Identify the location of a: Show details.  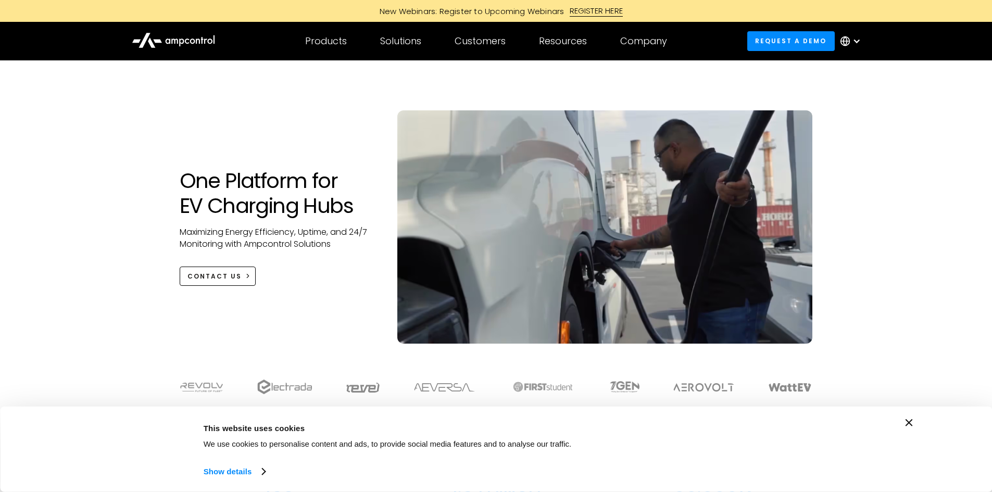
(234, 472).